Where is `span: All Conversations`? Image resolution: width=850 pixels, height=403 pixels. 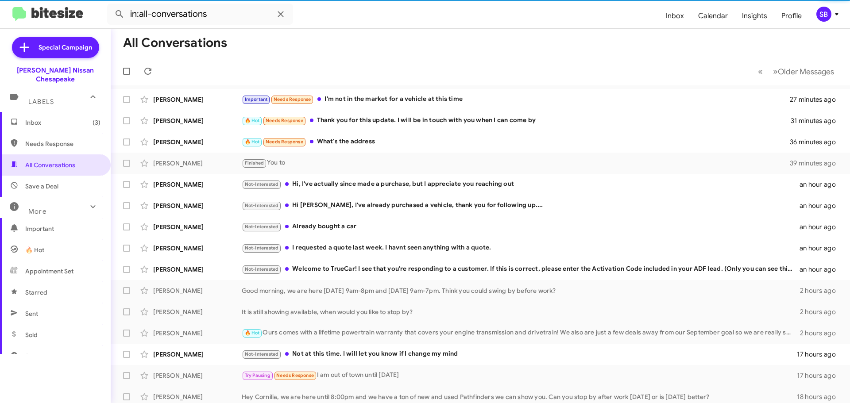 span: All Conversations is located at coordinates (50, 165).